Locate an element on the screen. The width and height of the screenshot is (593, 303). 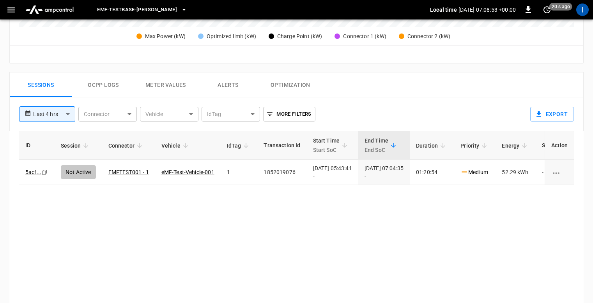
th: ID is located at coordinates (37, 145).